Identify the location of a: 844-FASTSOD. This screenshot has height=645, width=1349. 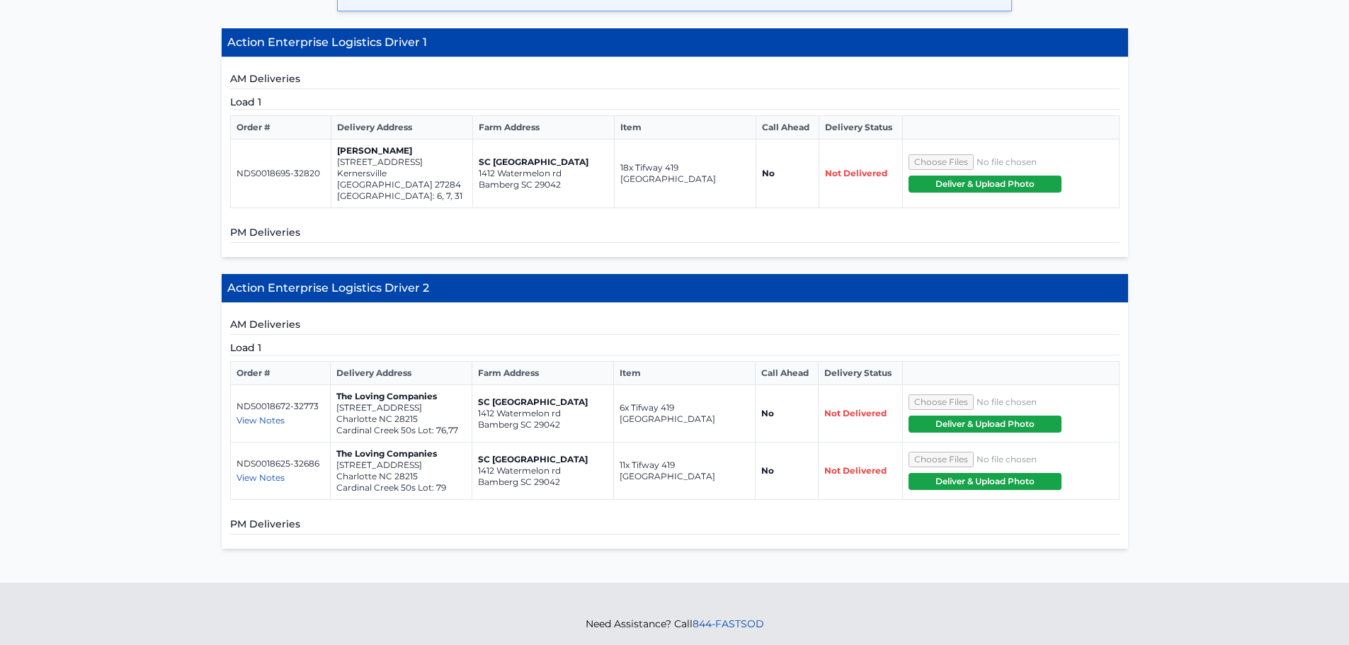
(728, 624).